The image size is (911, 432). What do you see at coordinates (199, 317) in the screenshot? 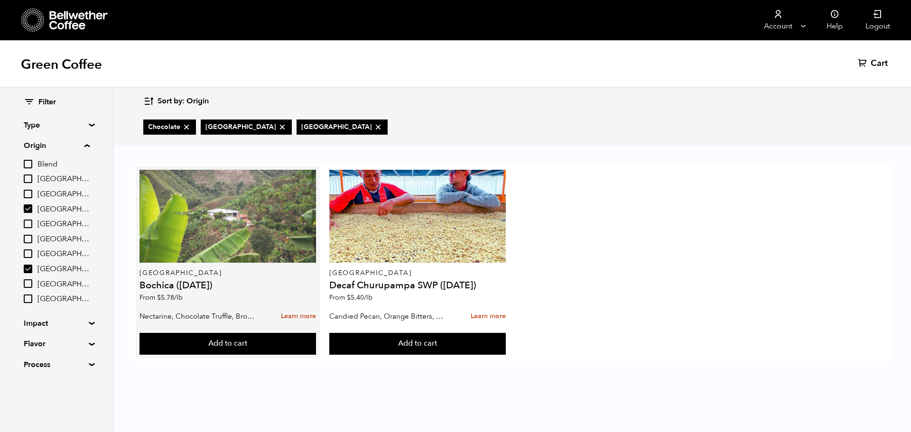
I see `p: Nectarine, Chocolate Truffle, Brown Sugar` at bounding box center [199, 317].